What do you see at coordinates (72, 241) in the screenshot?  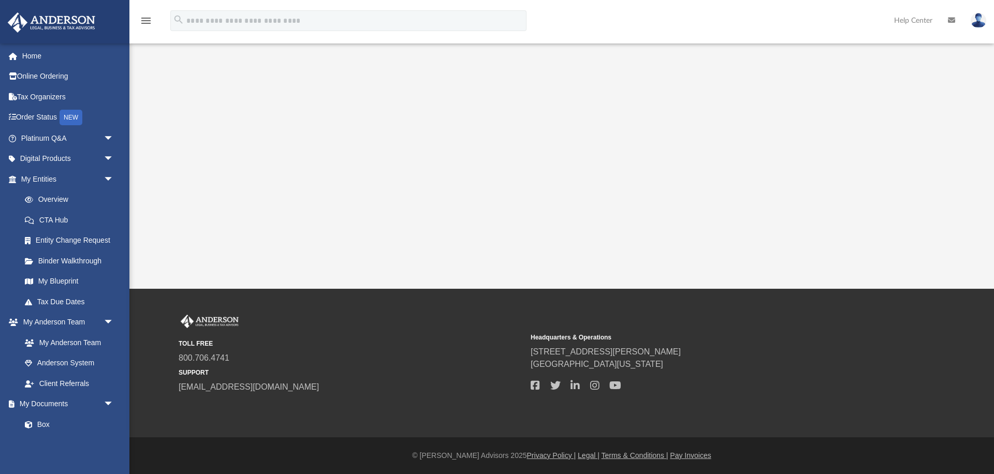 I see `a: Entity Change Request` at bounding box center [72, 241].